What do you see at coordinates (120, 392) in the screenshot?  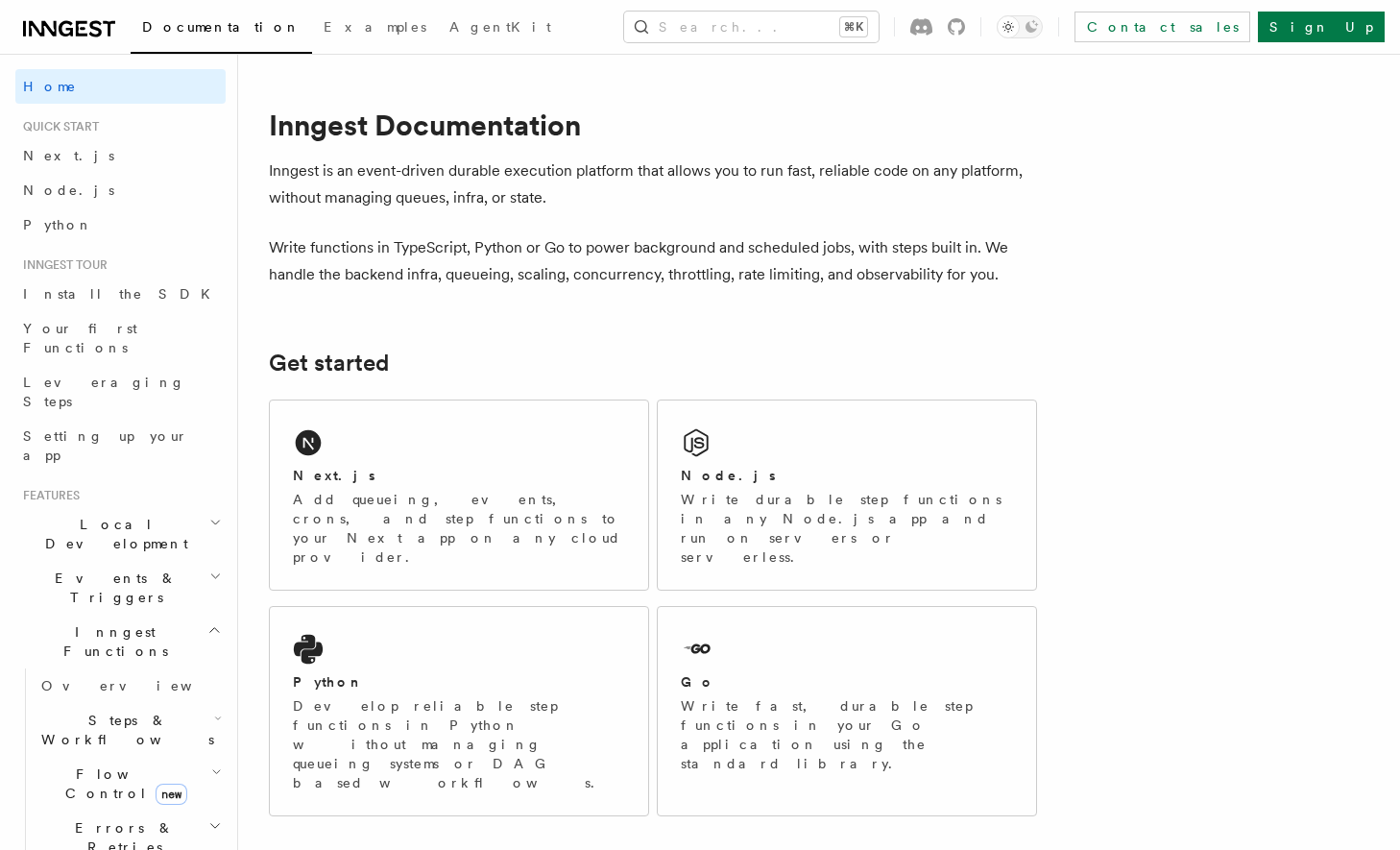 I see `a: Leveraging Steps` at bounding box center [120, 392].